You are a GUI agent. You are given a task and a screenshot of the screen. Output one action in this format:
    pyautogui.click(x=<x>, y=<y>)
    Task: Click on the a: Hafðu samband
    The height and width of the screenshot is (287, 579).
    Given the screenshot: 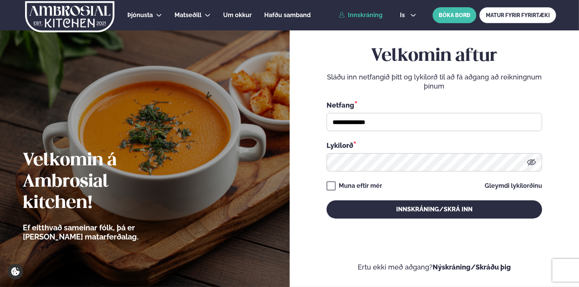 What is the action you would take?
    pyautogui.click(x=287, y=15)
    